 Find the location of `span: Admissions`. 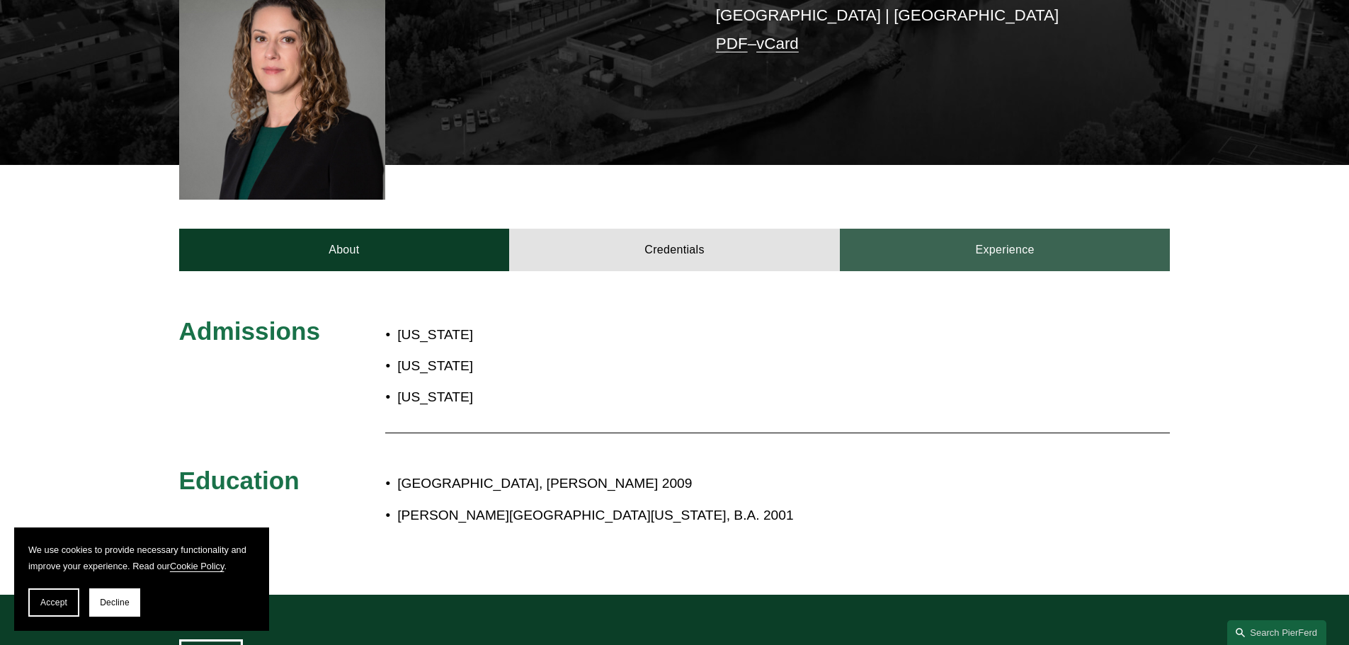

span: Admissions is located at coordinates (249, 331).